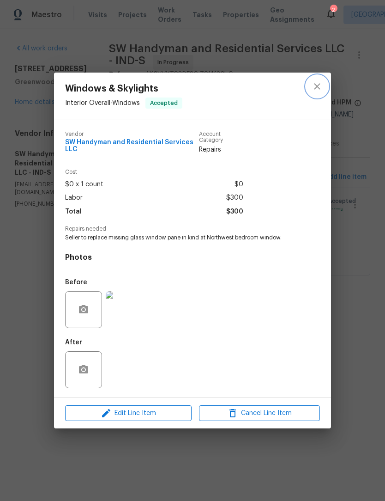 The image size is (385, 501). Describe the element at coordinates (124, 89) in the screenshot. I see `span: Windows & Skylights` at that location.